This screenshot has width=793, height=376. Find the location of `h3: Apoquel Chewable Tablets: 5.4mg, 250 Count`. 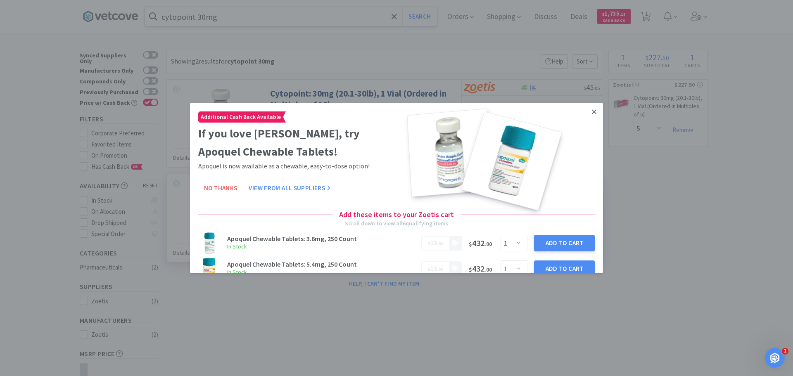

h3: Apoquel Chewable Tablets: 5.4mg, 250 Count is located at coordinates (321, 264).